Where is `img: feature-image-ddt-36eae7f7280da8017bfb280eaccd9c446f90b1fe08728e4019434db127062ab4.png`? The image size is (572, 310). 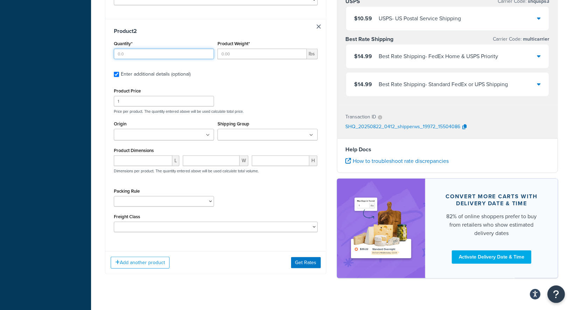
img: feature-image-ddt-36eae7f7280da8017bfb280eaccd9c446f90b1fe08728e4019434db127062ab4.png is located at coordinates (381, 228).